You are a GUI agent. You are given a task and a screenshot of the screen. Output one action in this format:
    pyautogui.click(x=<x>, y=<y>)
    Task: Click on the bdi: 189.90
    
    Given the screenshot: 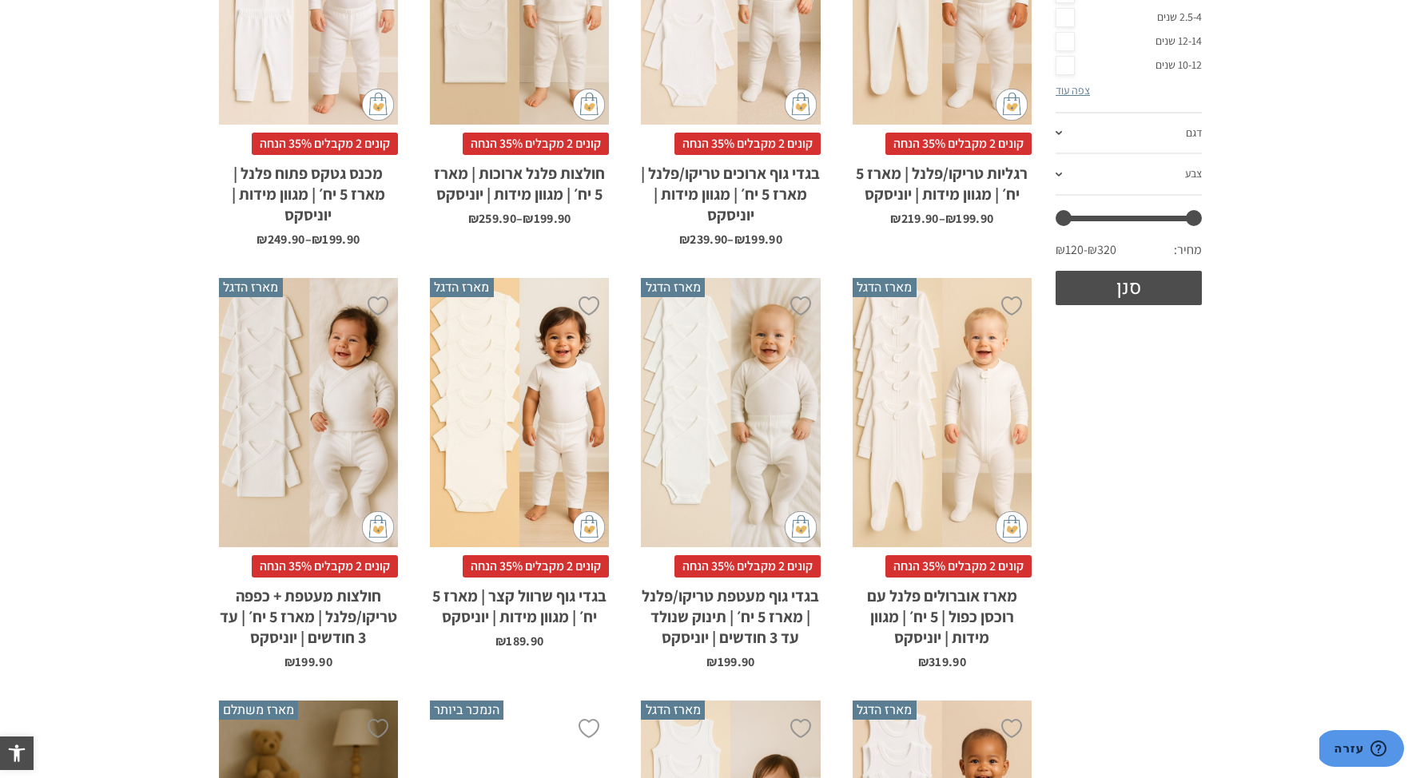 What is the action you would take?
    pyautogui.click(x=519, y=641)
    